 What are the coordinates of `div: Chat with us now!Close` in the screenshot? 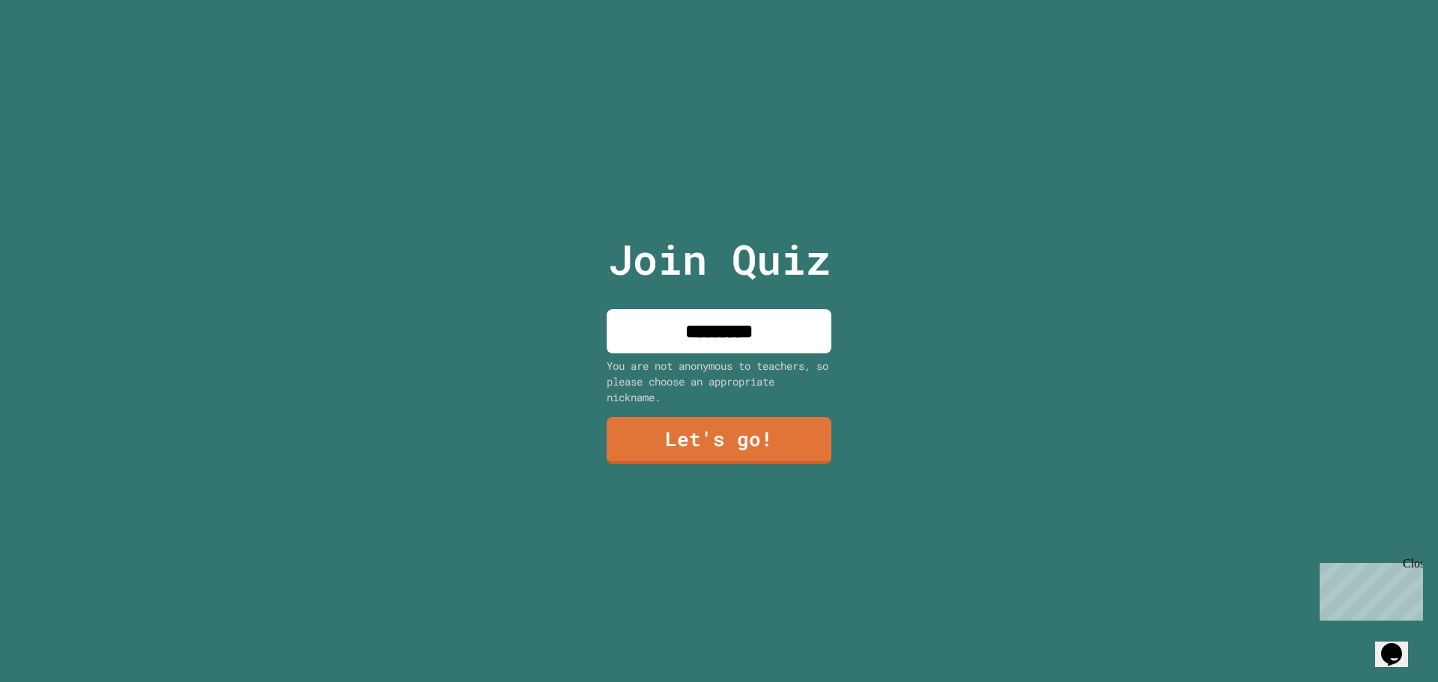 It's located at (55, 50).